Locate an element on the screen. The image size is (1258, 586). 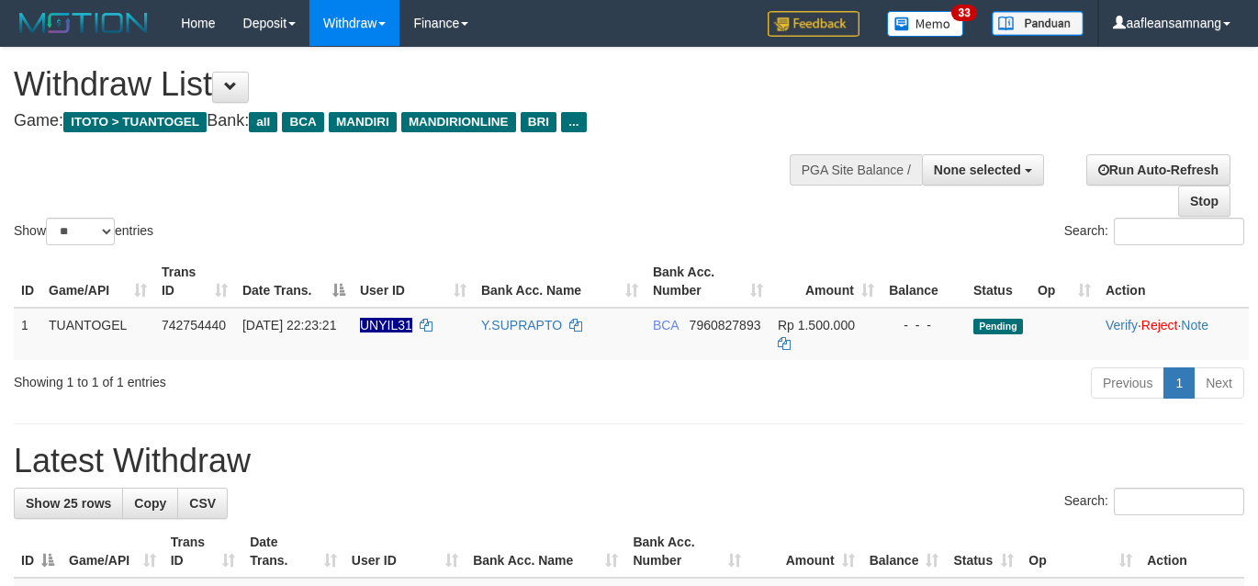
span: Nama rekening ada tanda titik/strip, harap diedit is located at coordinates (386, 325).